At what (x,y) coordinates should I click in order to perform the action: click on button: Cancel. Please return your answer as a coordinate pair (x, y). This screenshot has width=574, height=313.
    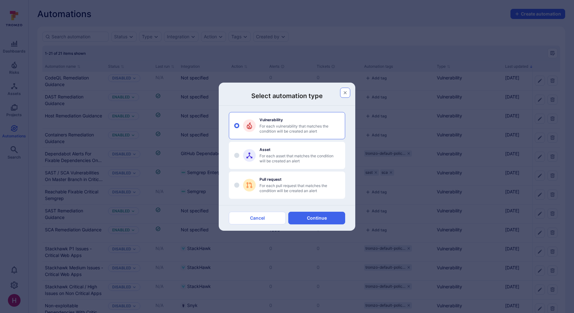
    Looking at the image, I should click on (257, 218).